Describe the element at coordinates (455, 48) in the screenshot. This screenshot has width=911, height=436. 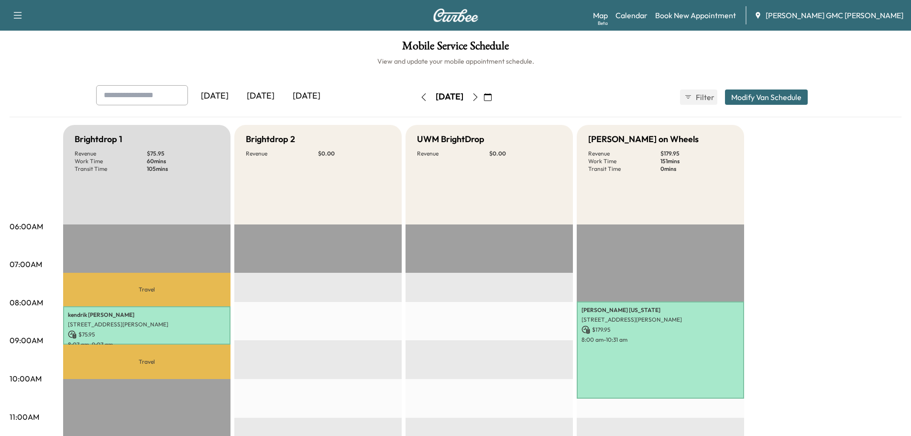
I see `h1: Mobile Service Schedule` at that location.